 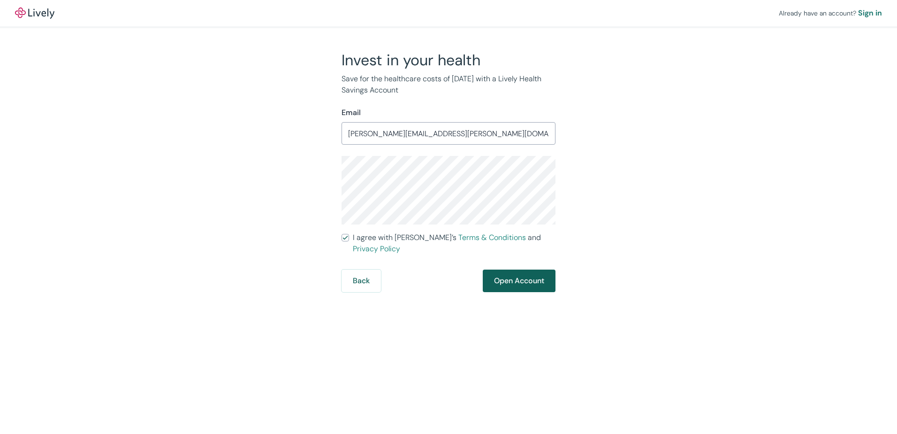 What do you see at coordinates (376, 248) in the screenshot?
I see `a: Privacy Policy` at bounding box center [376, 248].